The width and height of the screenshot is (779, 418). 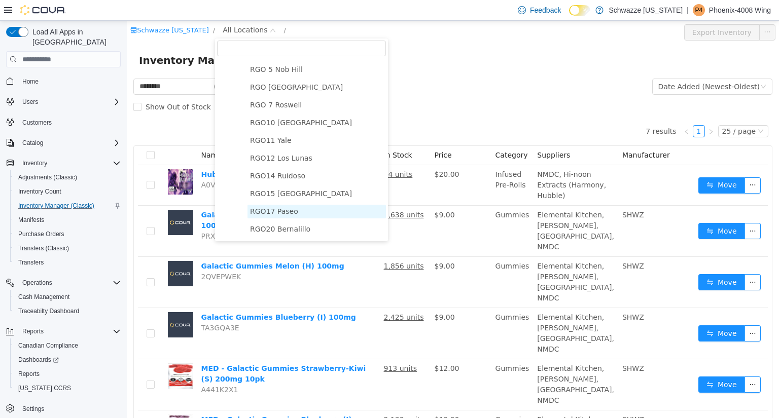 I want to click on img: Hubble Blunt Galactic Grape (H) 1.25g hero shot, so click(x=54, y=161).